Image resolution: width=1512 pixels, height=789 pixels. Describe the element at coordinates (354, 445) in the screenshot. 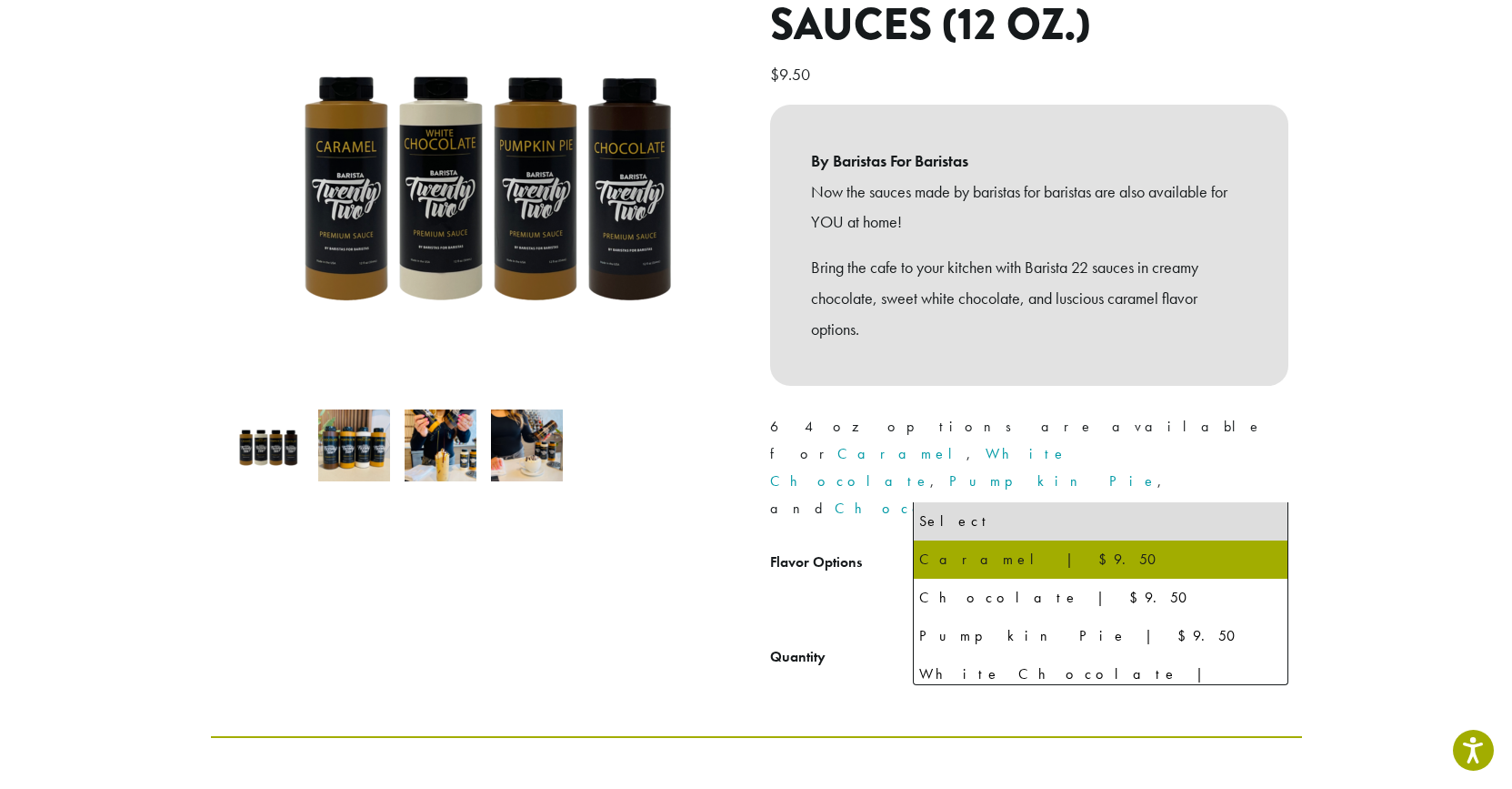

I see `img: B22 12 oz sauces line up` at that location.